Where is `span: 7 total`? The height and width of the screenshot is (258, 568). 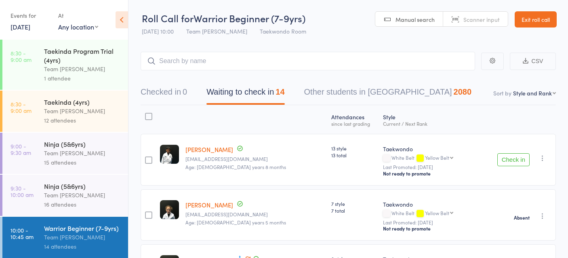 span: 7 total is located at coordinates (354, 210).